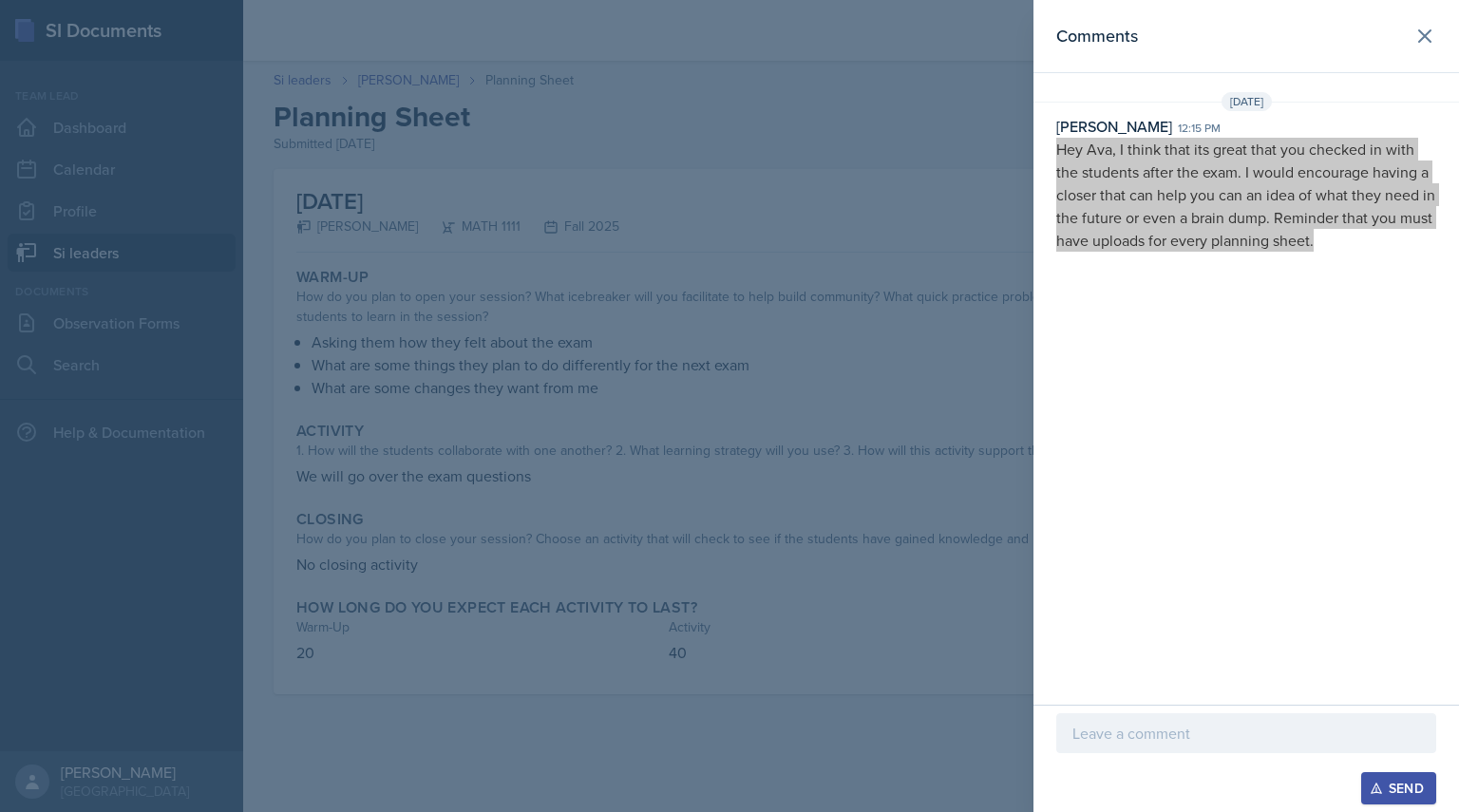 Image resolution: width=1459 pixels, height=812 pixels. What do you see at coordinates (1398, 788) in the screenshot?
I see `div: Send` at bounding box center [1398, 788].